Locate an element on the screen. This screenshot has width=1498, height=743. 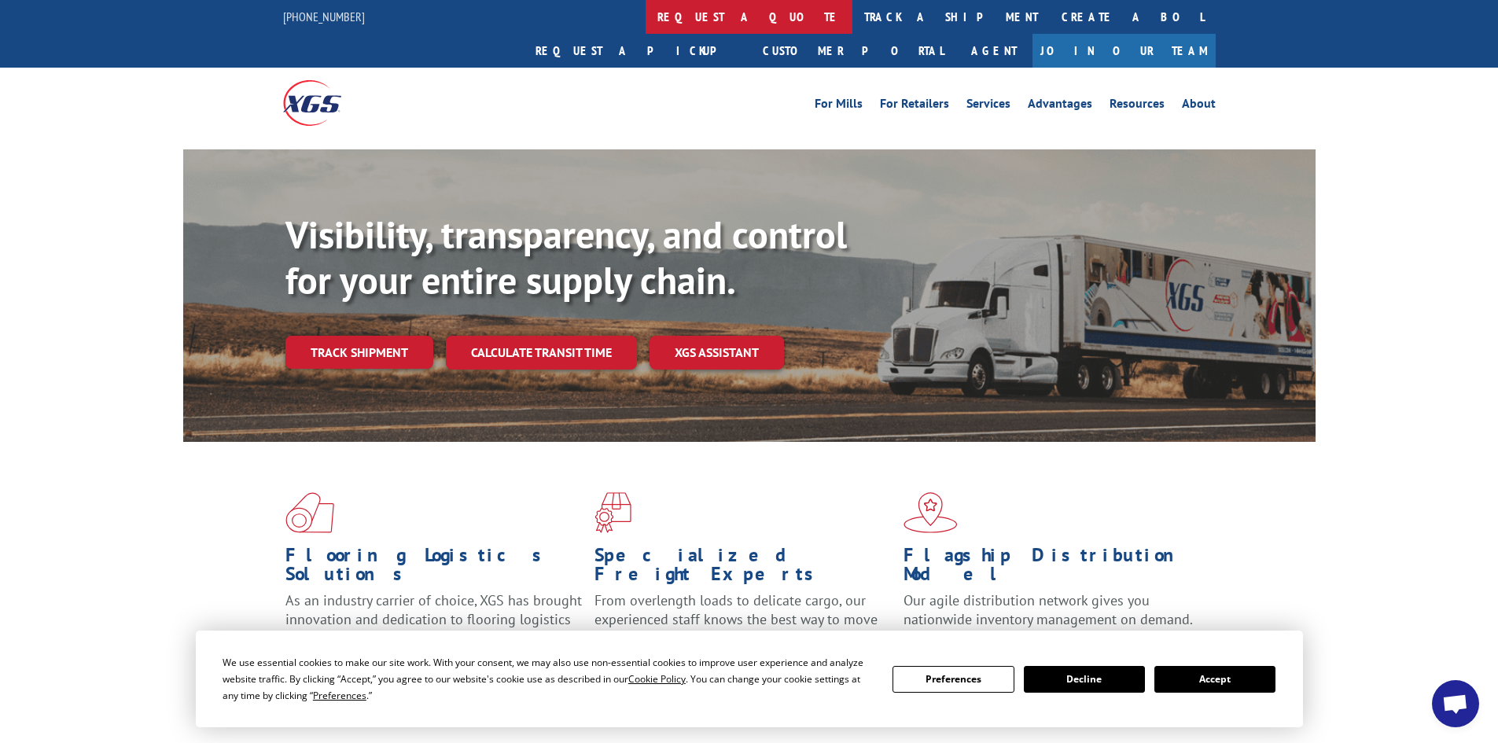
a: About is located at coordinates (1198, 106).